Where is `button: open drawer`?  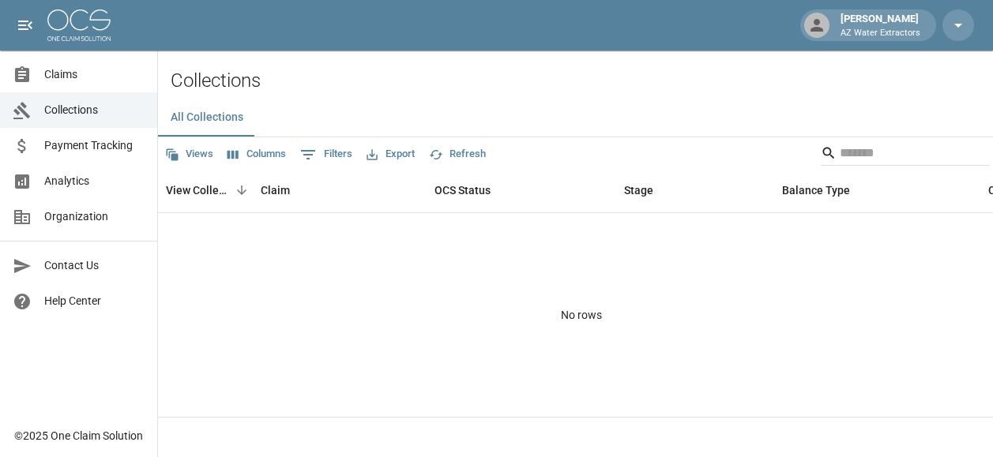 button: open drawer is located at coordinates (25, 25).